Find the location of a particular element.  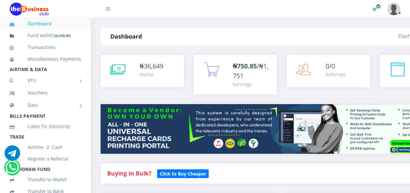

strong: Dashboard is located at coordinates (126, 36).